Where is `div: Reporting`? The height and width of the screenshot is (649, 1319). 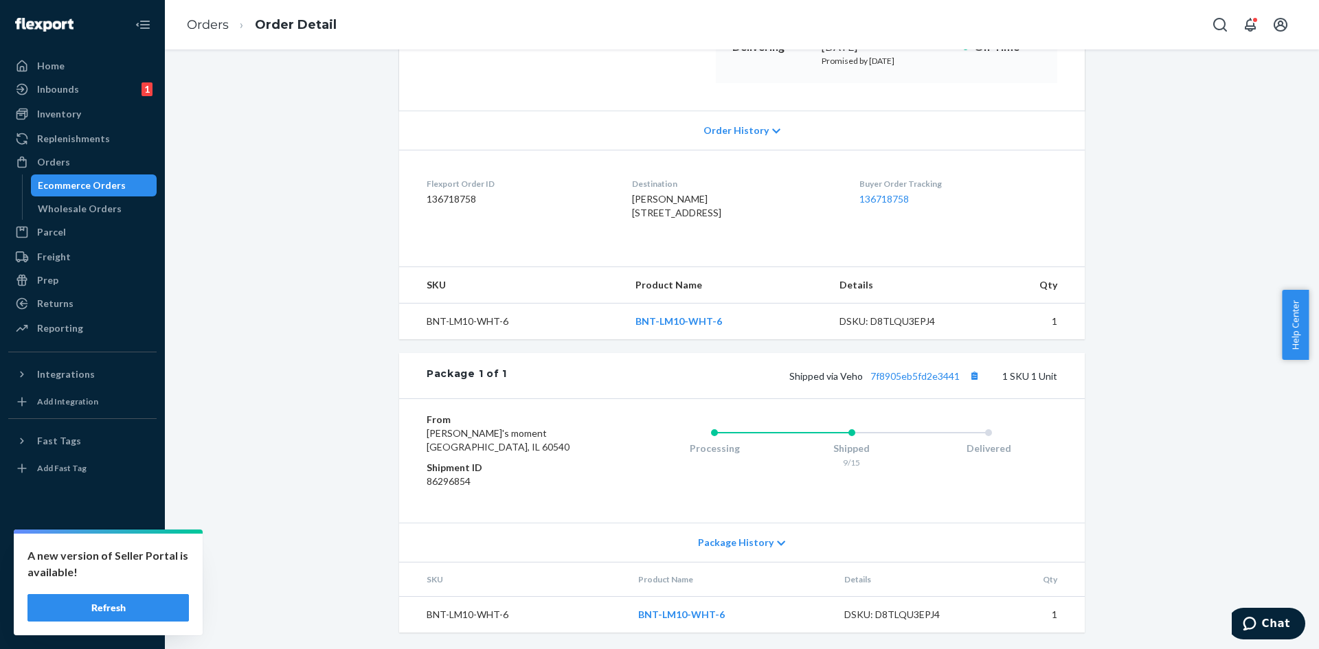 div: Reporting is located at coordinates (60, 328).